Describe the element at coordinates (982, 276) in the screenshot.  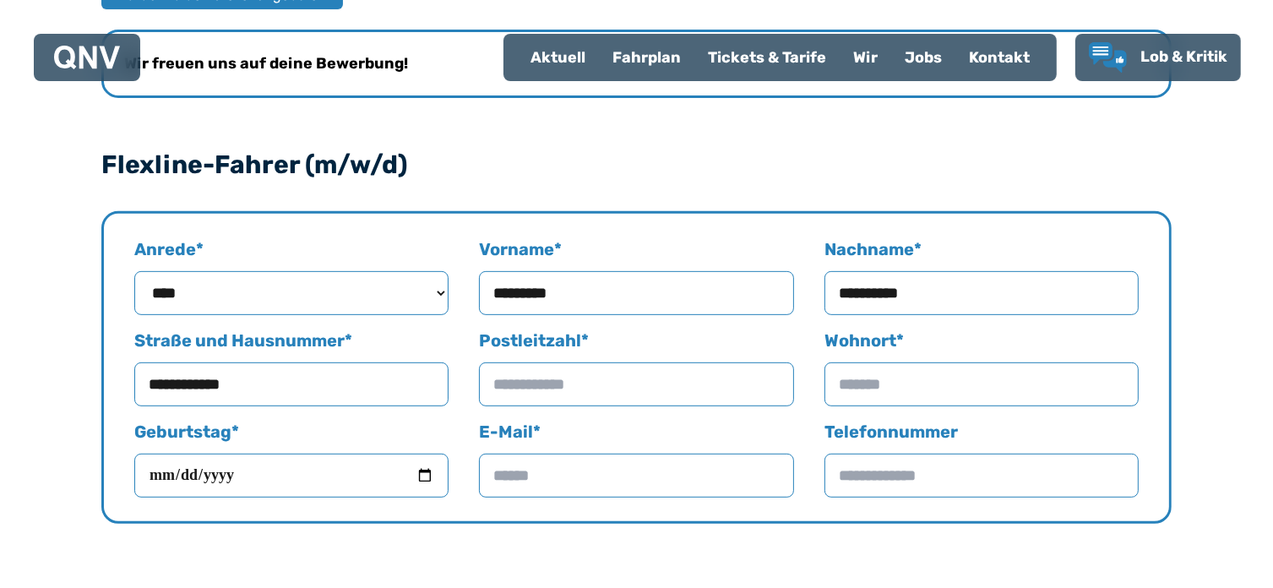
I see `label: Nachname *` at that location.